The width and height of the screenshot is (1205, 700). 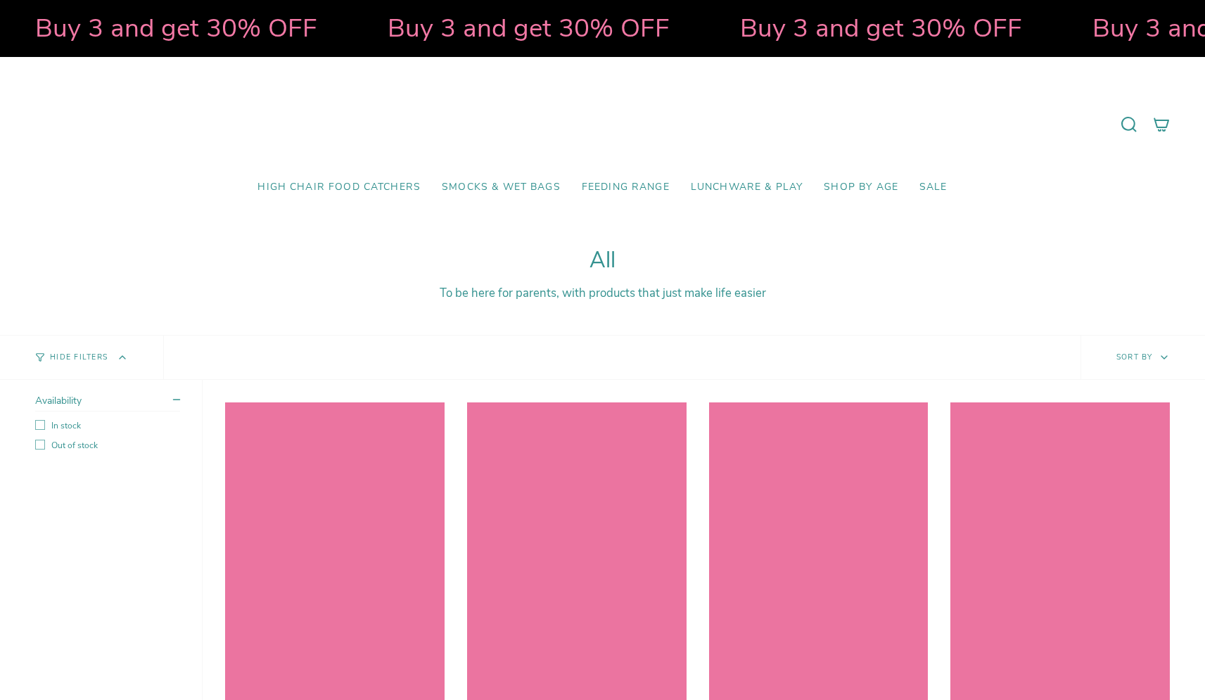 I want to click on a: Mumma’s Little Helpers, so click(x=602, y=124).